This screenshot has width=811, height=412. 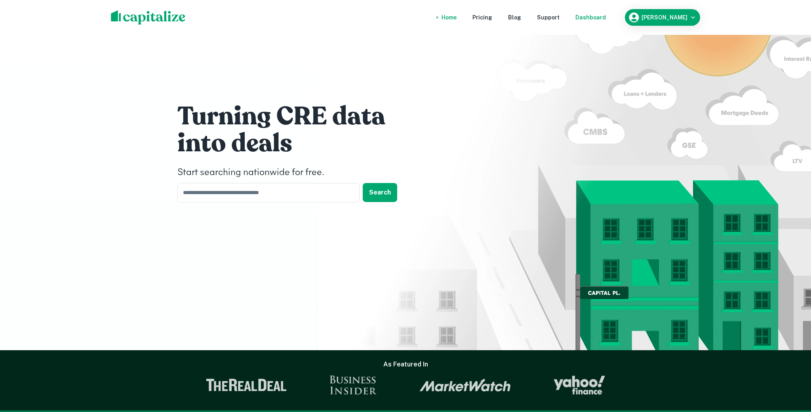 I want to click on div: Chat Widget, so click(x=791, y=367).